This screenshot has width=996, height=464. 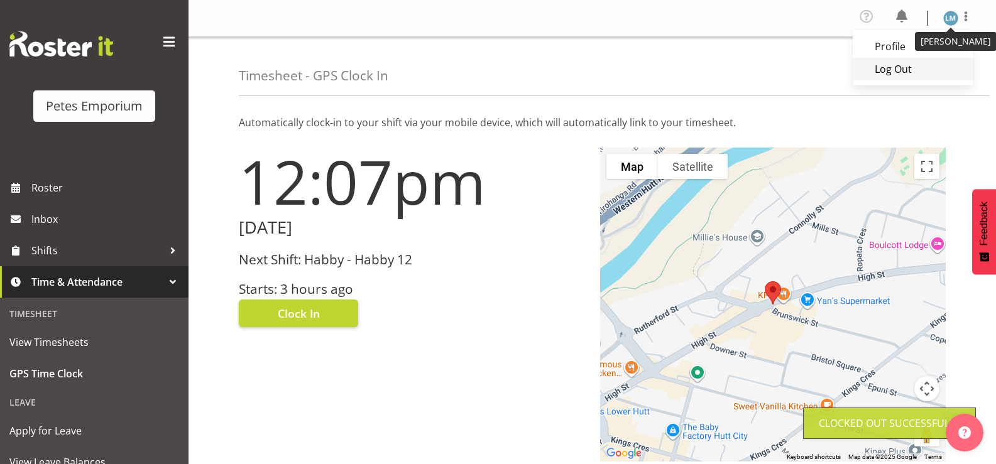 What do you see at coordinates (107, 219) in the screenshot?
I see `span: Inbox` at bounding box center [107, 219].